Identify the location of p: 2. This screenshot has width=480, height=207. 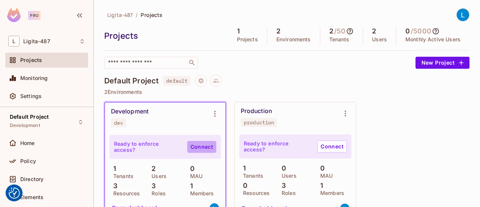
(152, 168).